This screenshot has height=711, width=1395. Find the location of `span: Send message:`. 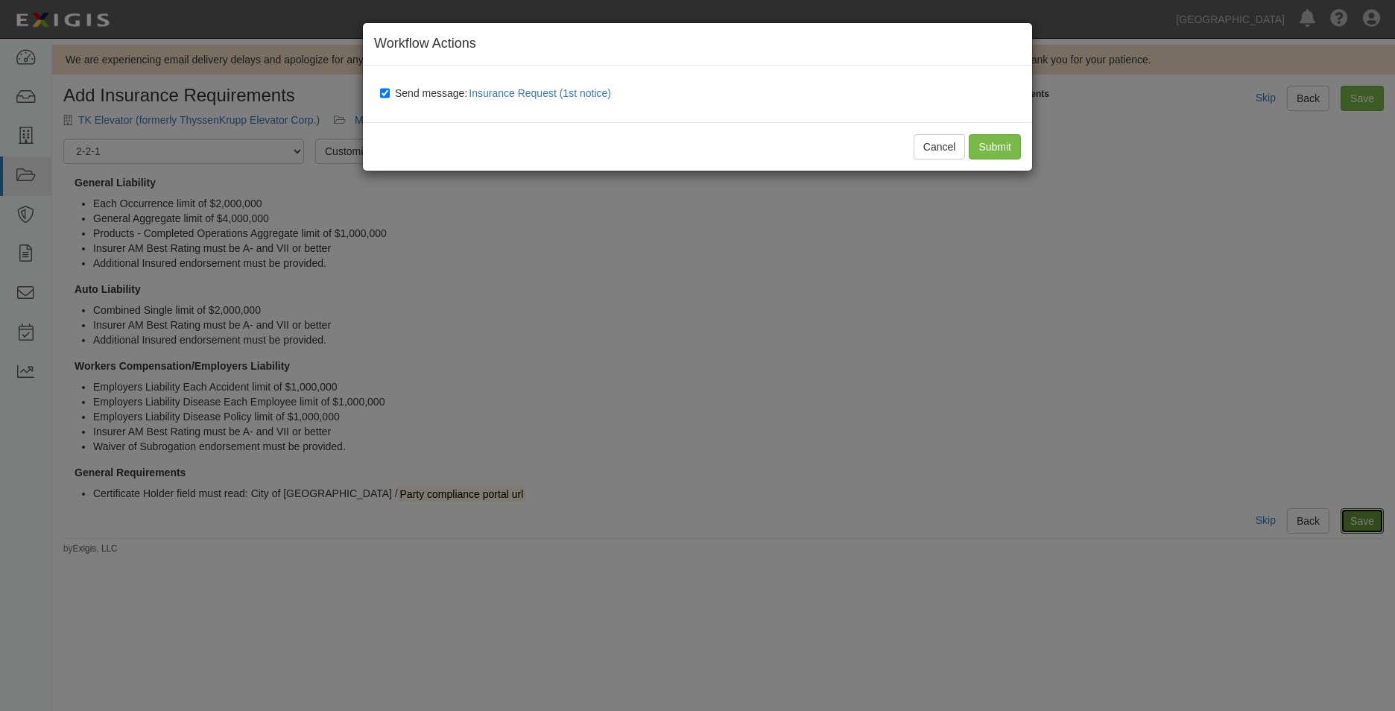

span: Send message: is located at coordinates (506, 93).